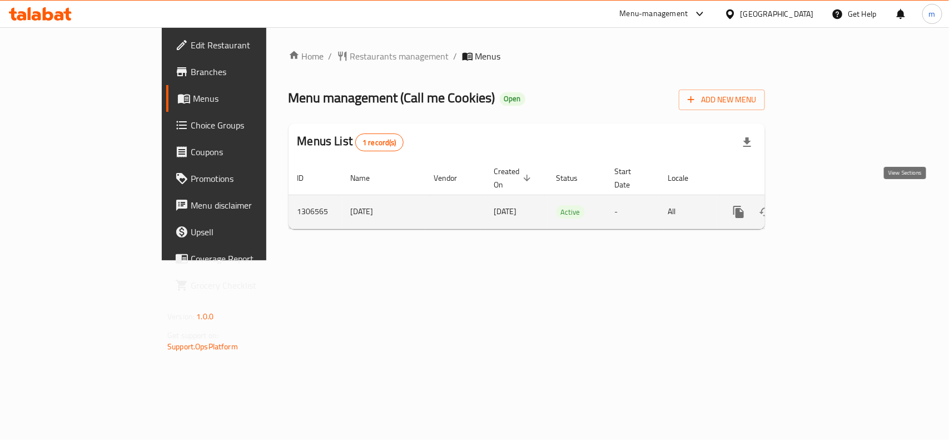  I want to click on table: enhanced table, so click(565, 195).